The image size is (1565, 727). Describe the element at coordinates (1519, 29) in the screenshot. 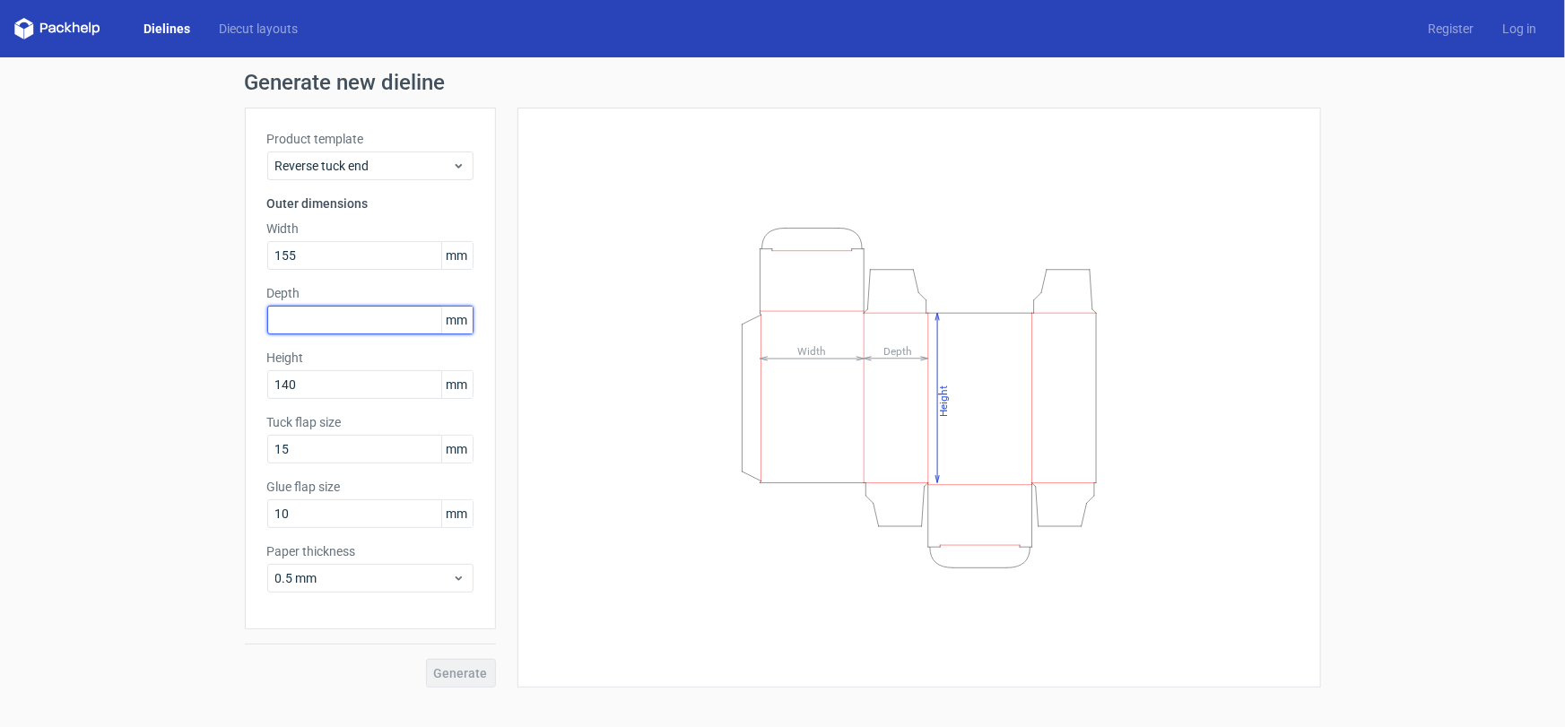

I see `a: Log in` at that location.